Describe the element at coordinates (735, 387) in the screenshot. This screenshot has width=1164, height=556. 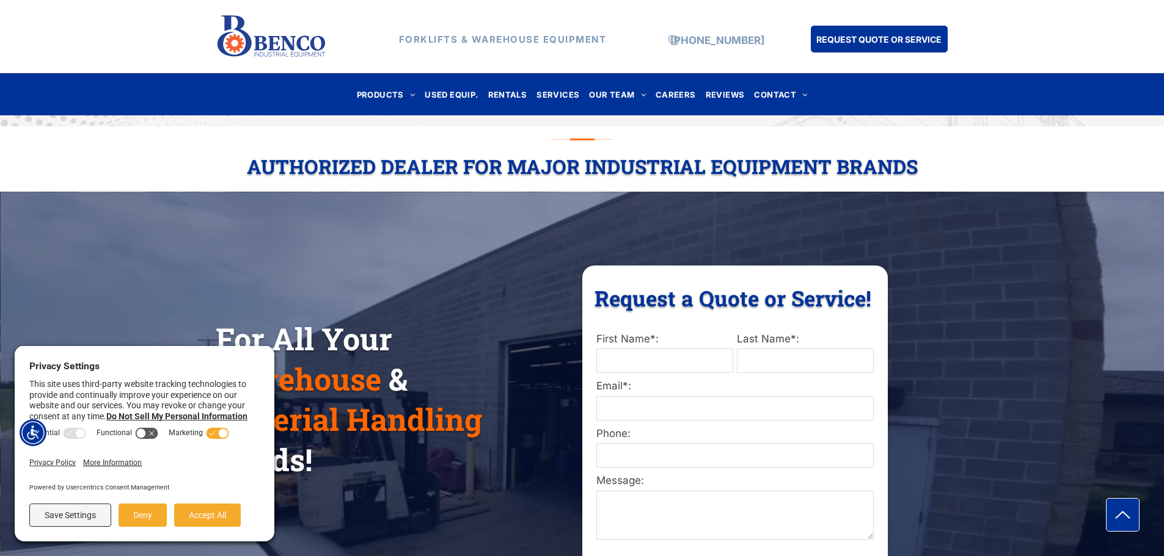
I see `label: Email*:` at that location.